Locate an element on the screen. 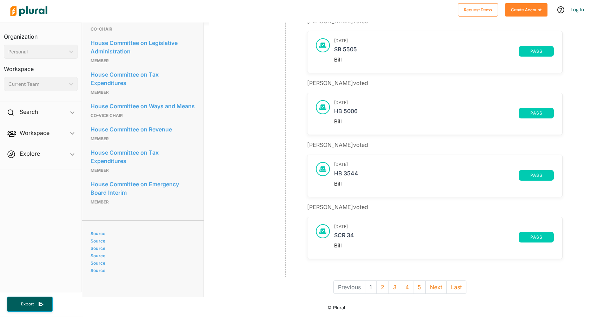 The width and height of the screenshot is (591, 317). a: Request Demo is located at coordinates (478, 9).